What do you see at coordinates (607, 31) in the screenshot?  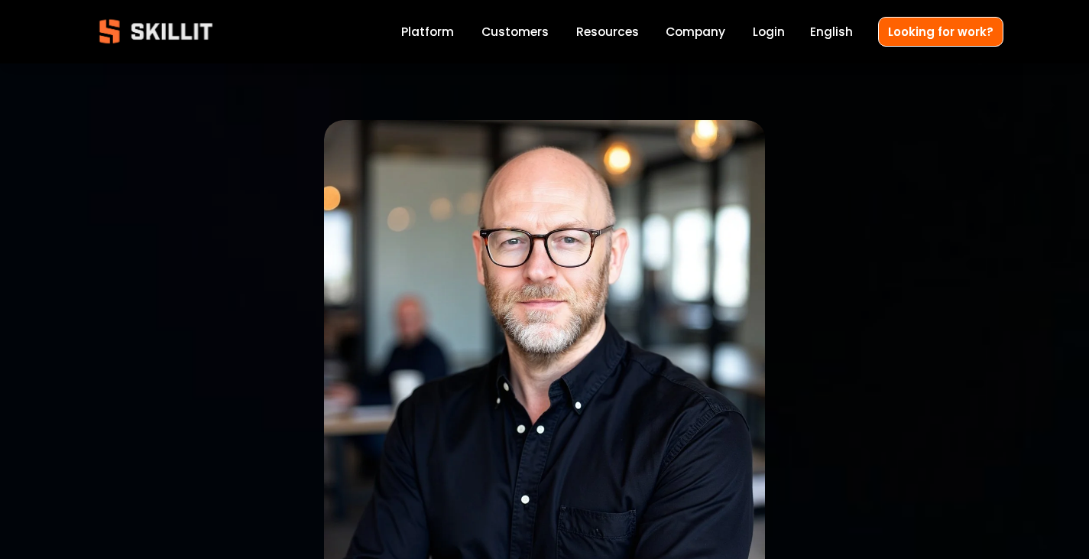 I see `span: Resources` at bounding box center [607, 31].